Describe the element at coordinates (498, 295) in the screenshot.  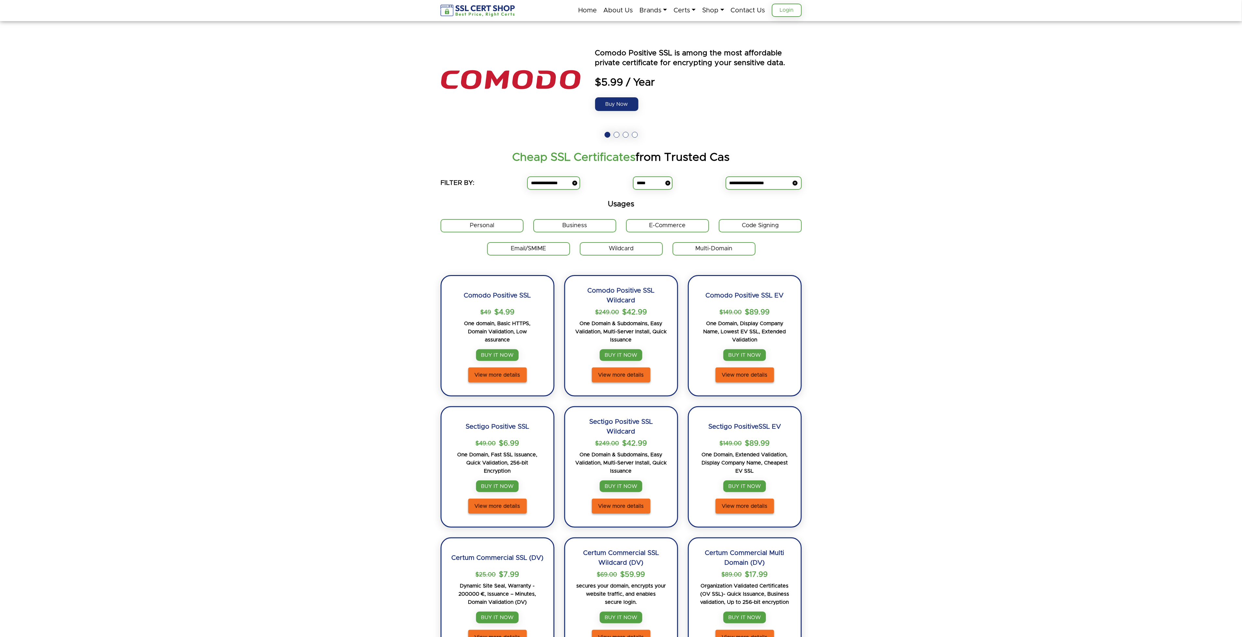
I see `h2: Comodo Positive SSL` at that location.